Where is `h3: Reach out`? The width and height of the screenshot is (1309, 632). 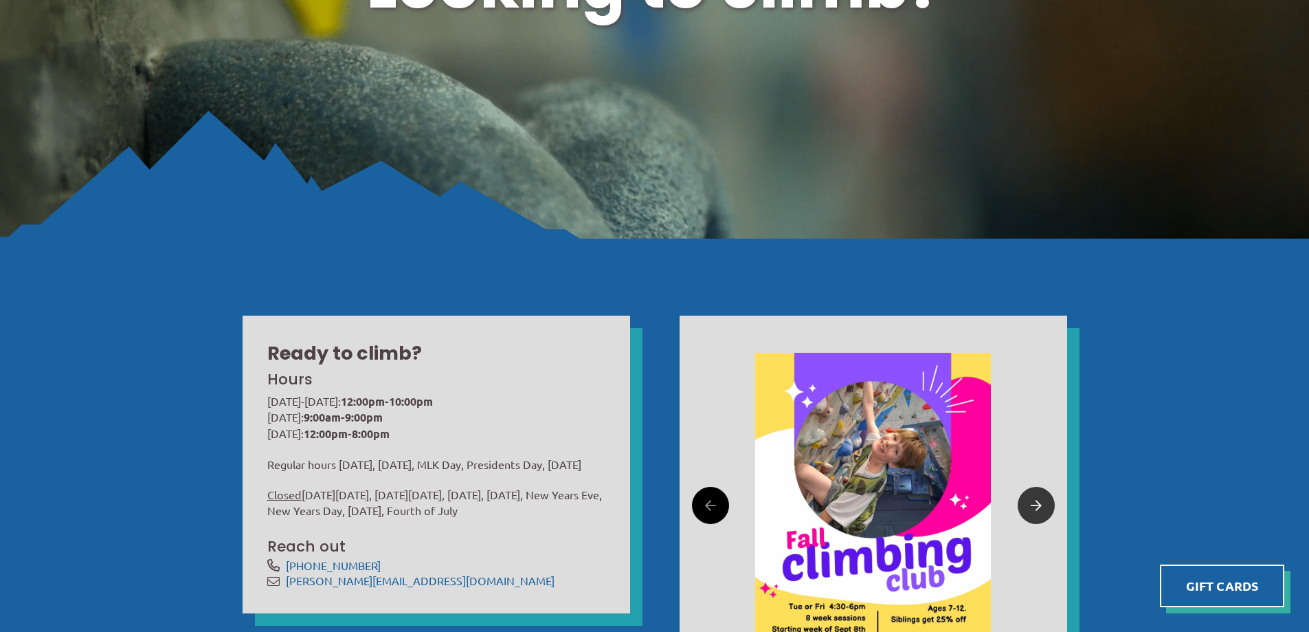 h3: Reach out is located at coordinates (436, 546).